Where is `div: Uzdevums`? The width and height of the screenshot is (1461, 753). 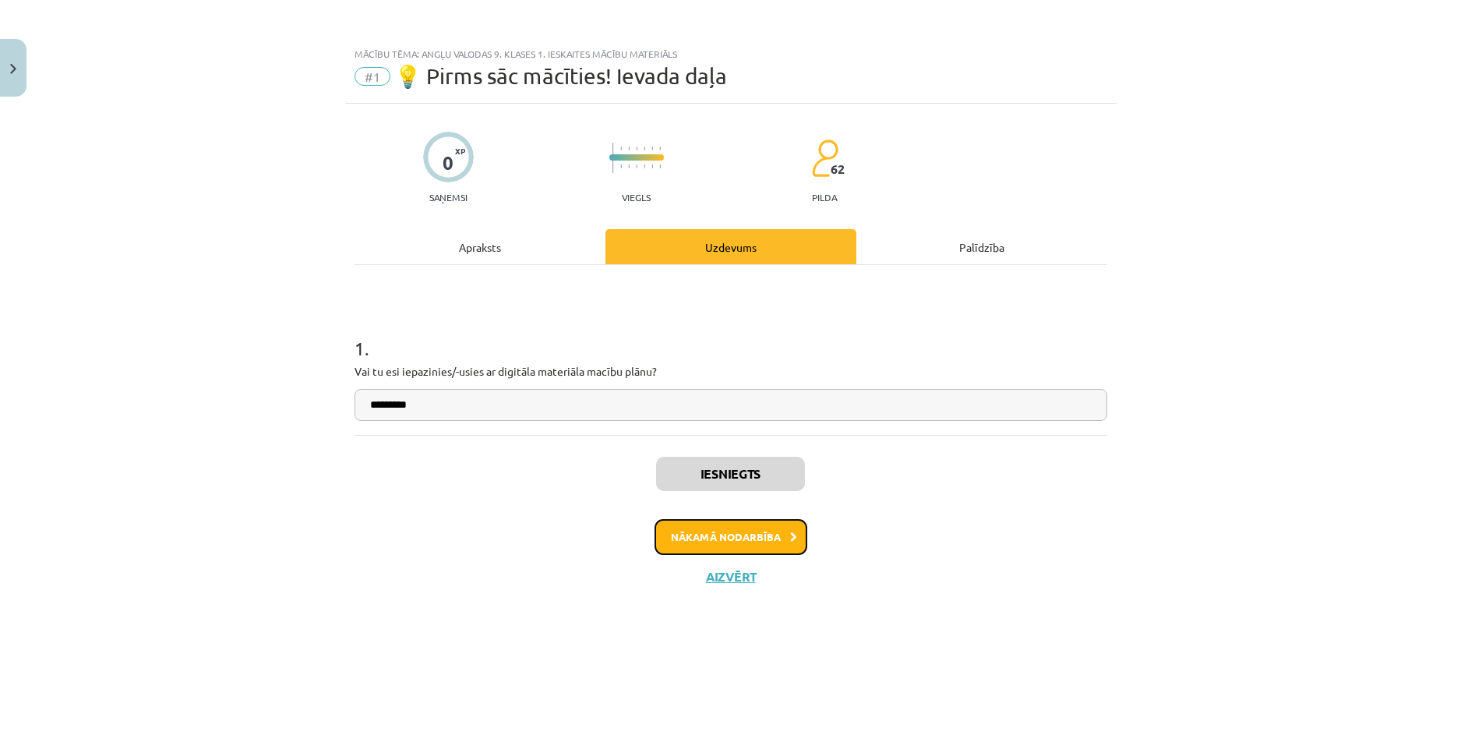
div: Uzdevums is located at coordinates (731, 246).